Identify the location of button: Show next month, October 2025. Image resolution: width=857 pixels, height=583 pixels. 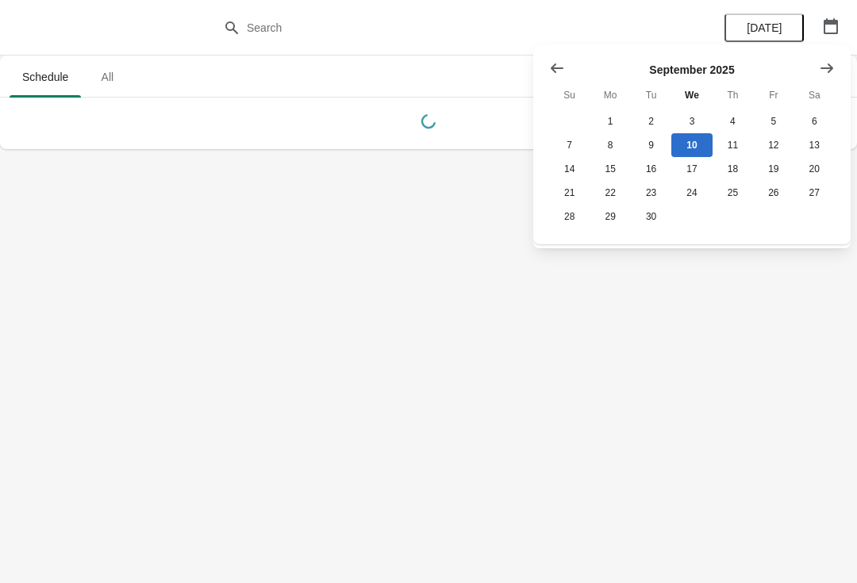
(827, 68).